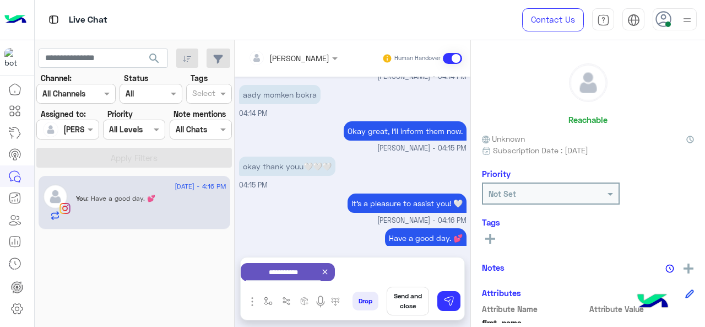 The image size is (705, 327). Describe the element at coordinates (687, 20) in the screenshot. I see `img: profile` at that location.